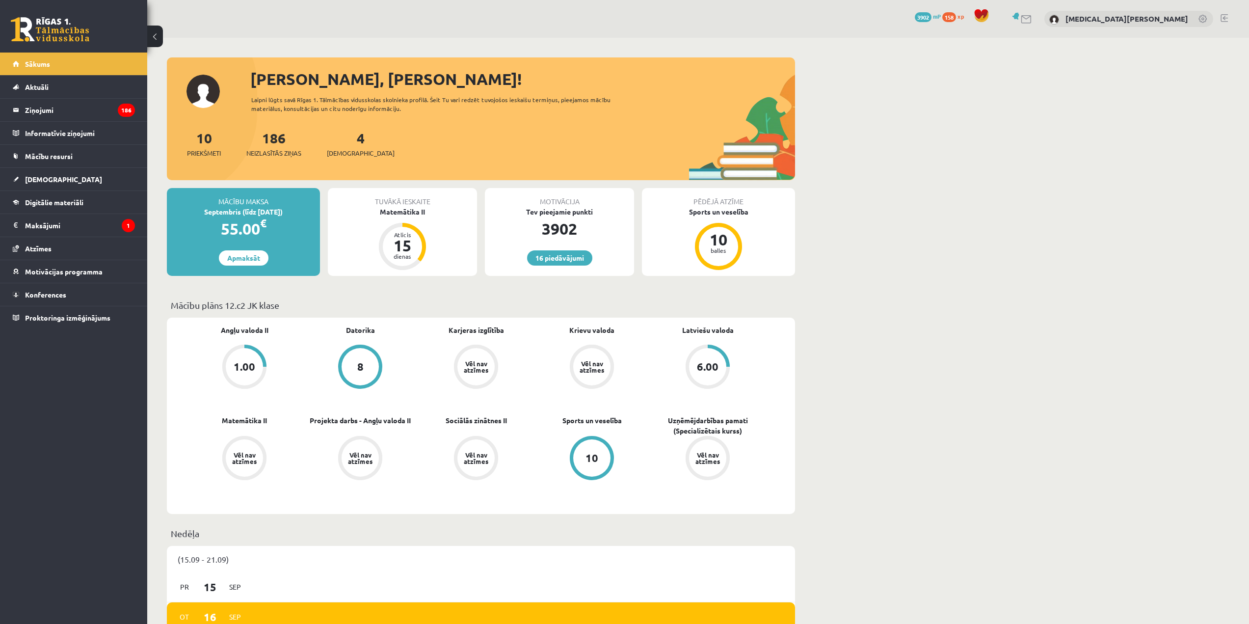  What do you see at coordinates (402, 212) in the screenshot?
I see `div: Matemātika II` at bounding box center [402, 212].